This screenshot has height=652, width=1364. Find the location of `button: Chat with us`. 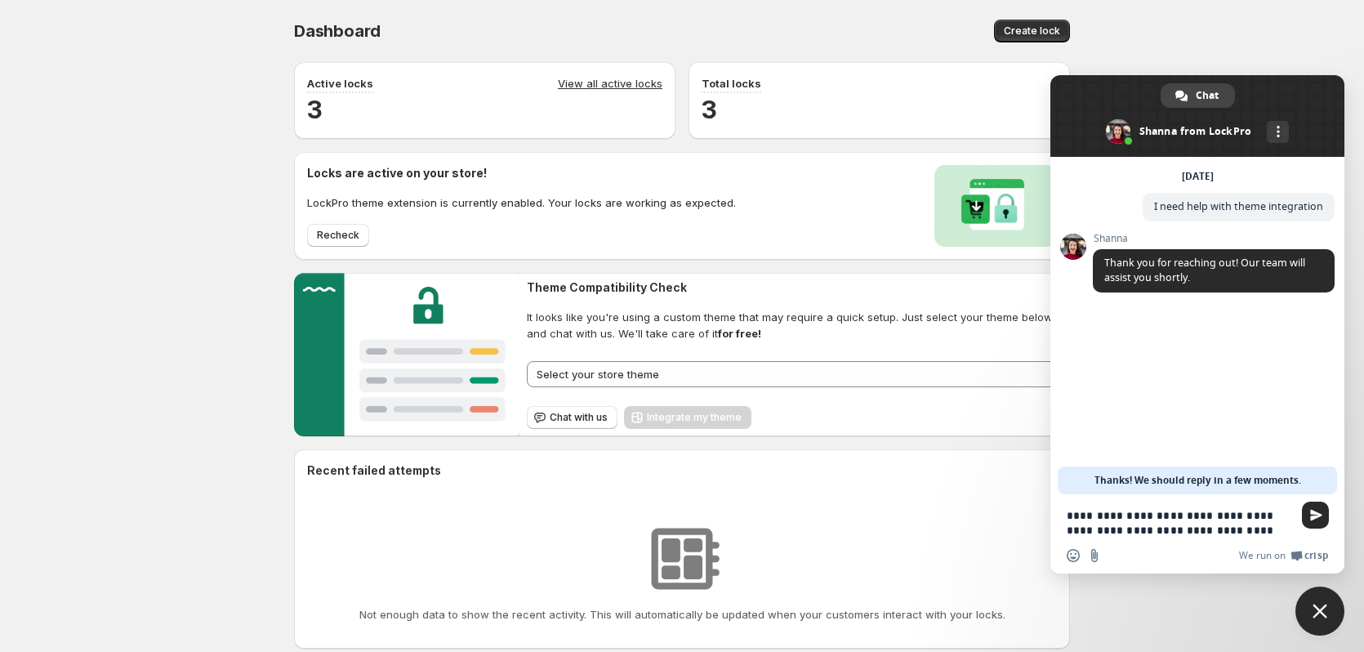

button: Chat with us is located at coordinates (572, 417).